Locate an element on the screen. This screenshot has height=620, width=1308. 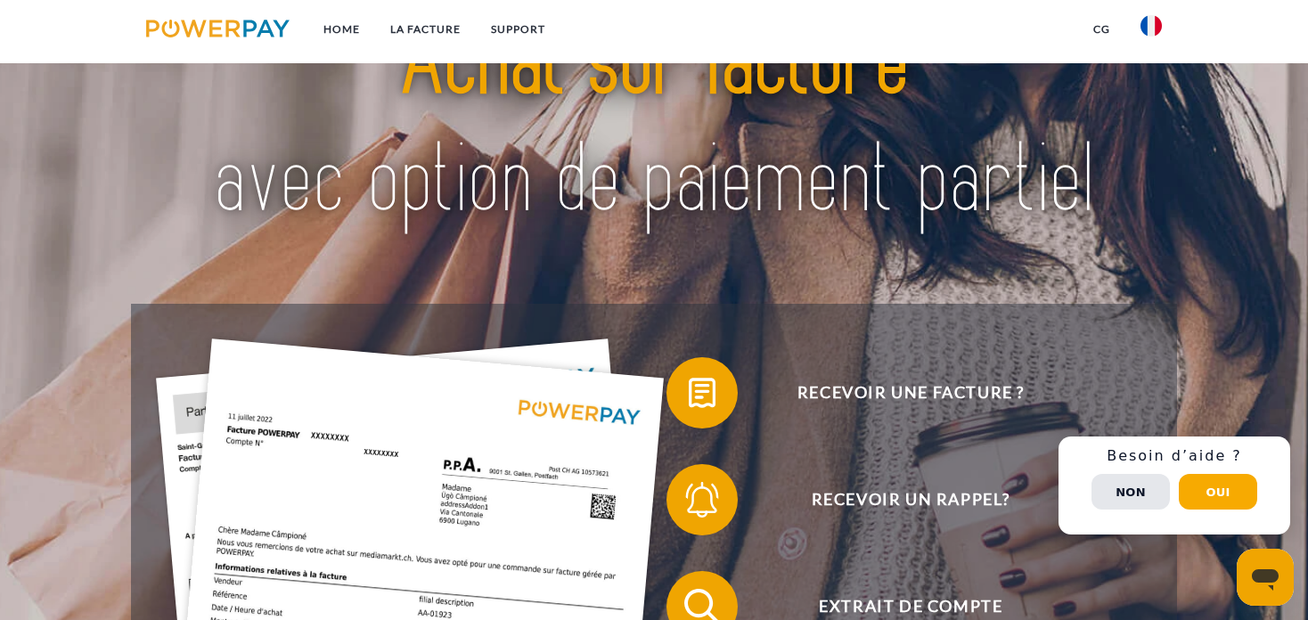
a: Support is located at coordinates (518, 29).